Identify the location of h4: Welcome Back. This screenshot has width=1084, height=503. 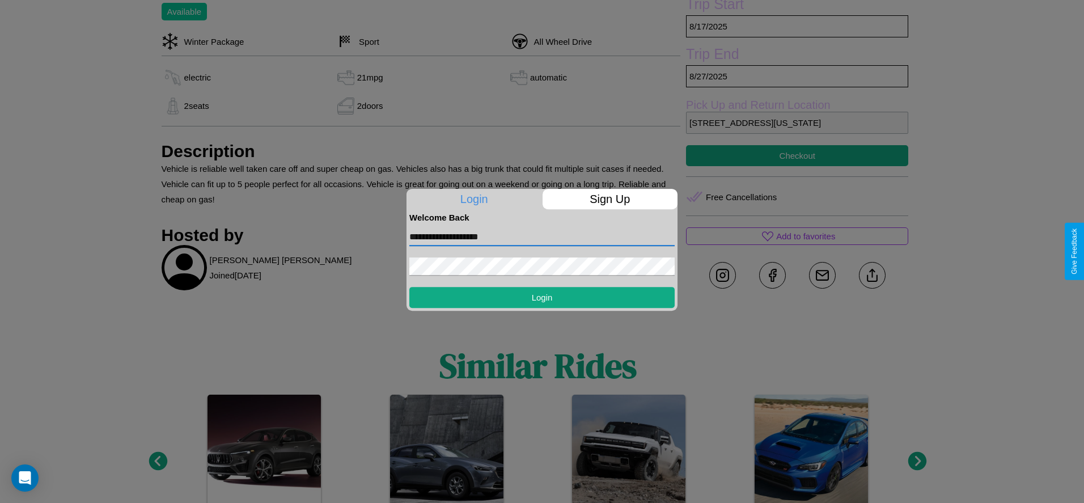
(542, 217).